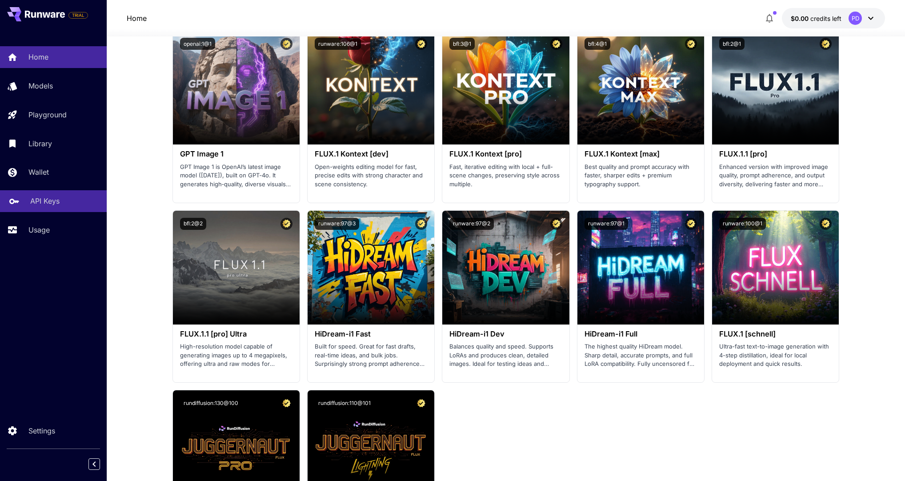 The image size is (905, 481). Describe the element at coordinates (236, 355) in the screenshot. I see `p: High-resolution model capable of generating images up to 4 megapixels, offering ultra and raw mod...` at that location.